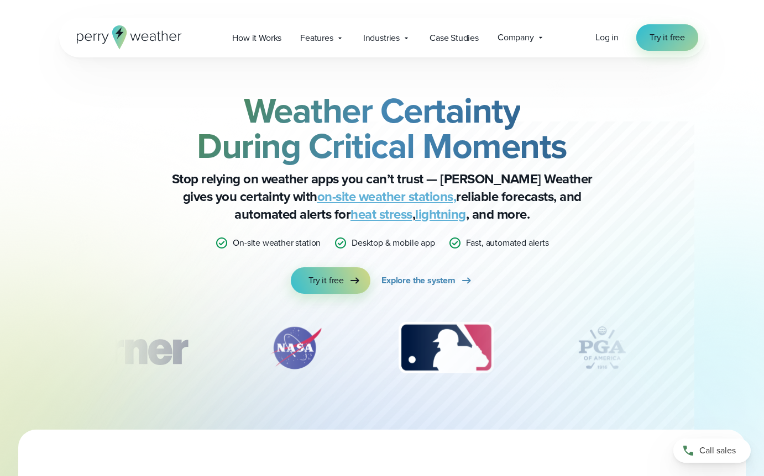 This screenshot has height=476, width=764. I want to click on a: How it Works, so click(256, 38).